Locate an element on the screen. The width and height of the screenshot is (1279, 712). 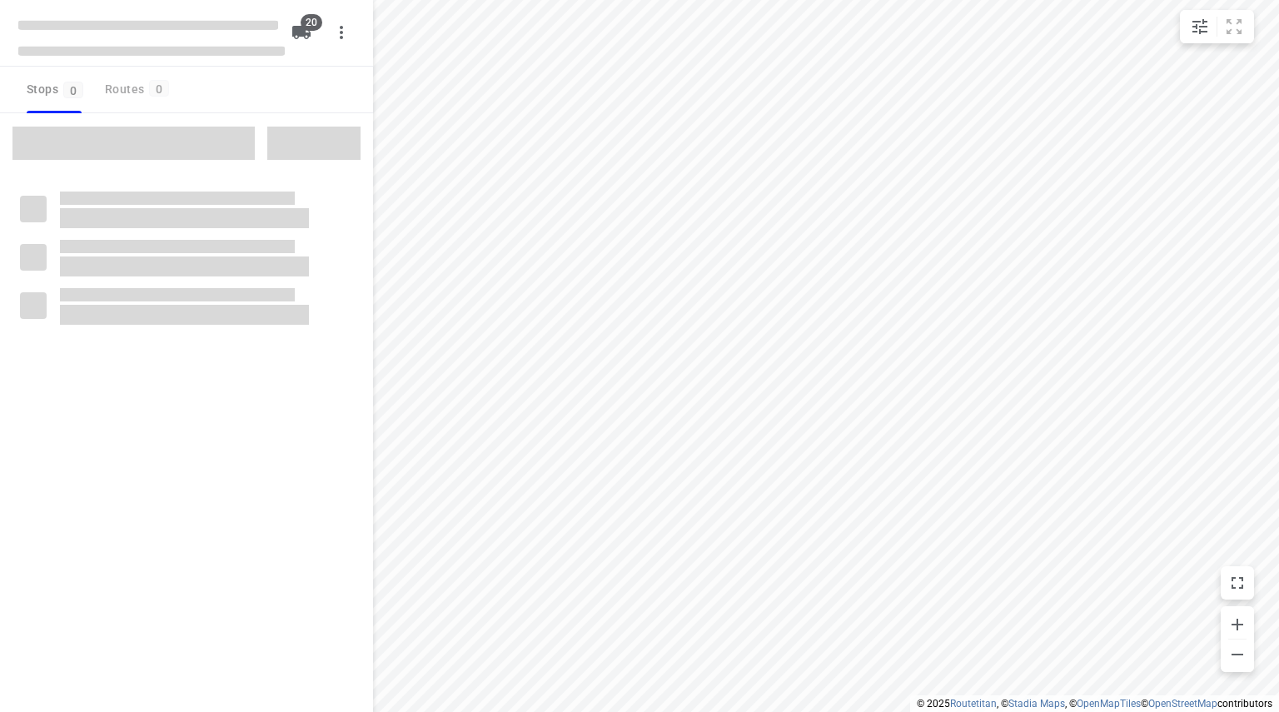
a: Routetitan is located at coordinates (973, 704).